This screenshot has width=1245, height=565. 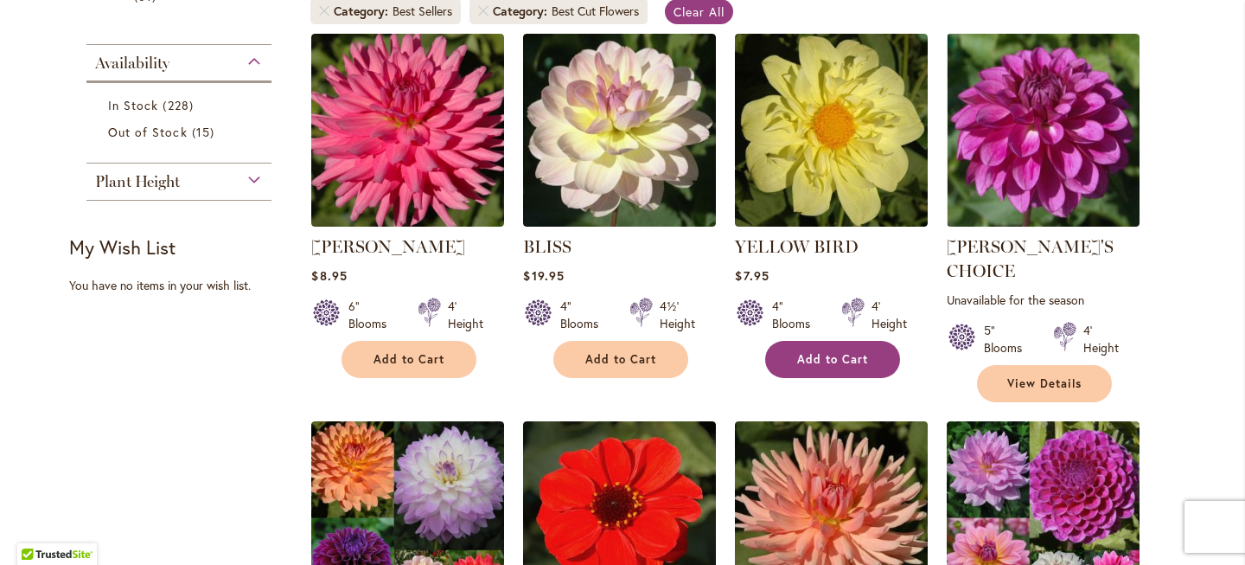 What do you see at coordinates (699, 11) in the screenshot?
I see `span: Clear All` at bounding box center [699, 11].